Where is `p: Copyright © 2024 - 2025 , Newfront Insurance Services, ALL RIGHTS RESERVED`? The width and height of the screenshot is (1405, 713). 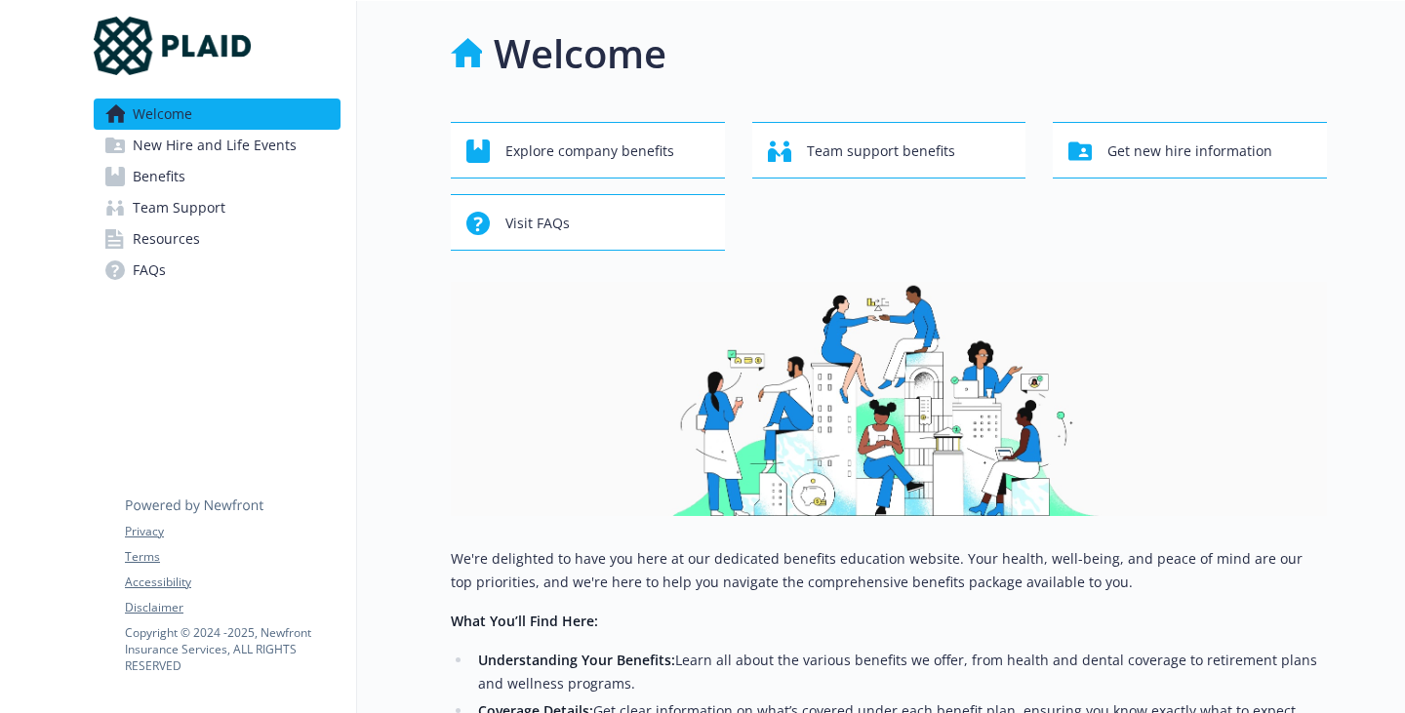 p: Copyright © 2024 - 2025 , Newfront Insurance Services, ALL RIGHTS RESERVED is located at coordinates (232, 649).